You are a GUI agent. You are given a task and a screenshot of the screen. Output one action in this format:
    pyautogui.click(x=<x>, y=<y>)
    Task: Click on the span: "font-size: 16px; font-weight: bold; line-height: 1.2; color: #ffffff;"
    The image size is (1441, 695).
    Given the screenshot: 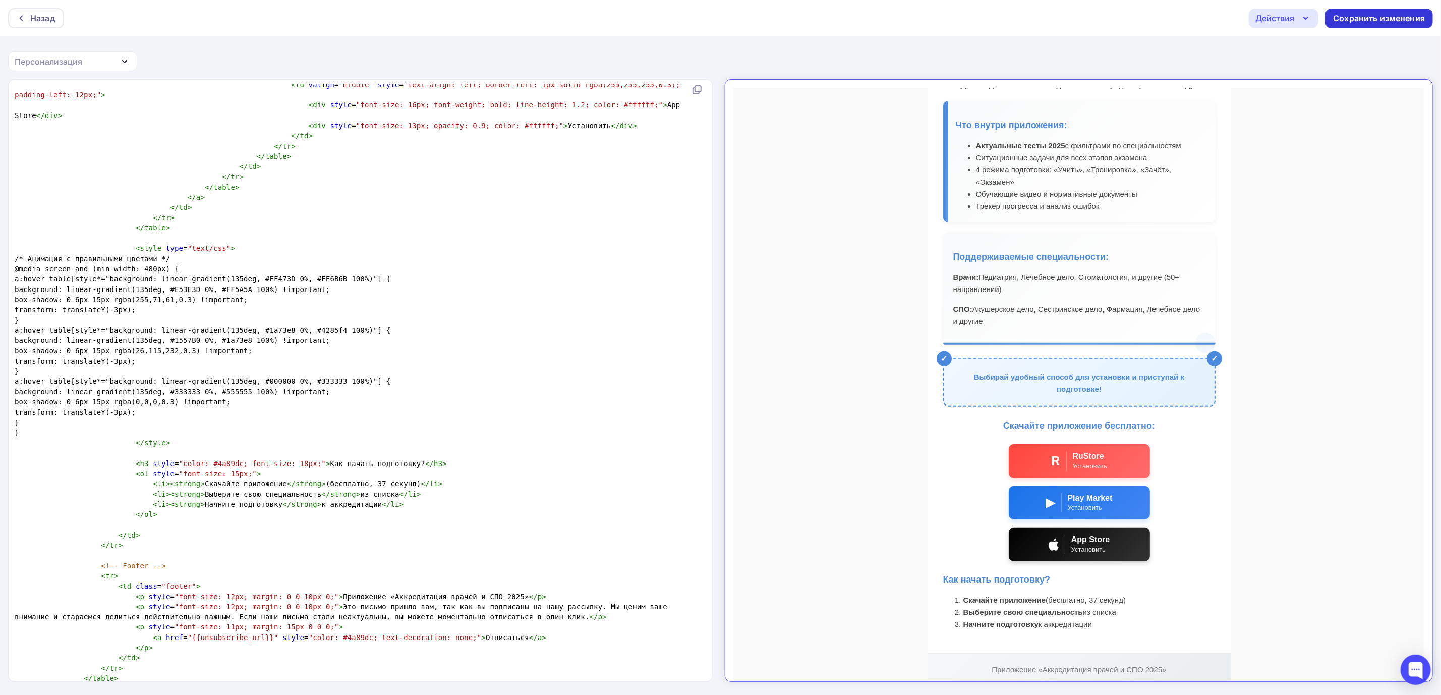 What is the action you would take?
    pyautogui.click(x=509, y=105)
    